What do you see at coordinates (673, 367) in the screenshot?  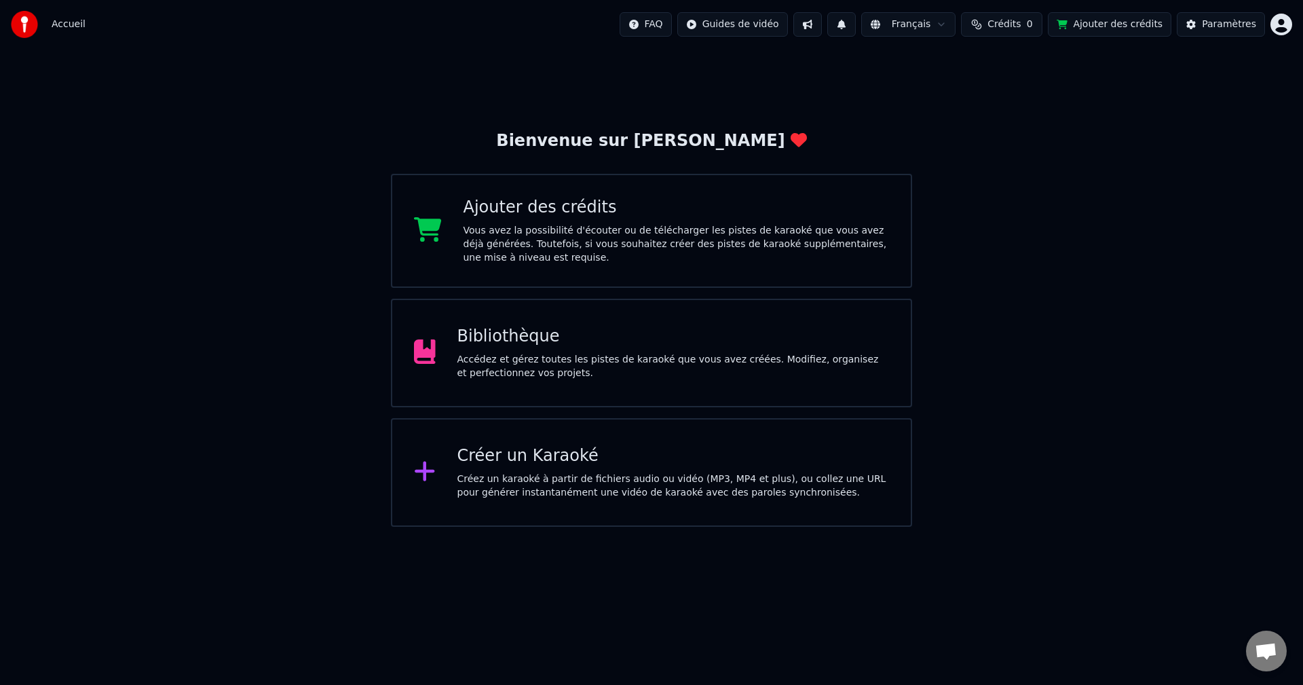 I see `div: Accédez et gérez toutes les pistes de karaoké que vous avez créées. Modifiez, organisez et perfec...` at bounding box center [673, 367].